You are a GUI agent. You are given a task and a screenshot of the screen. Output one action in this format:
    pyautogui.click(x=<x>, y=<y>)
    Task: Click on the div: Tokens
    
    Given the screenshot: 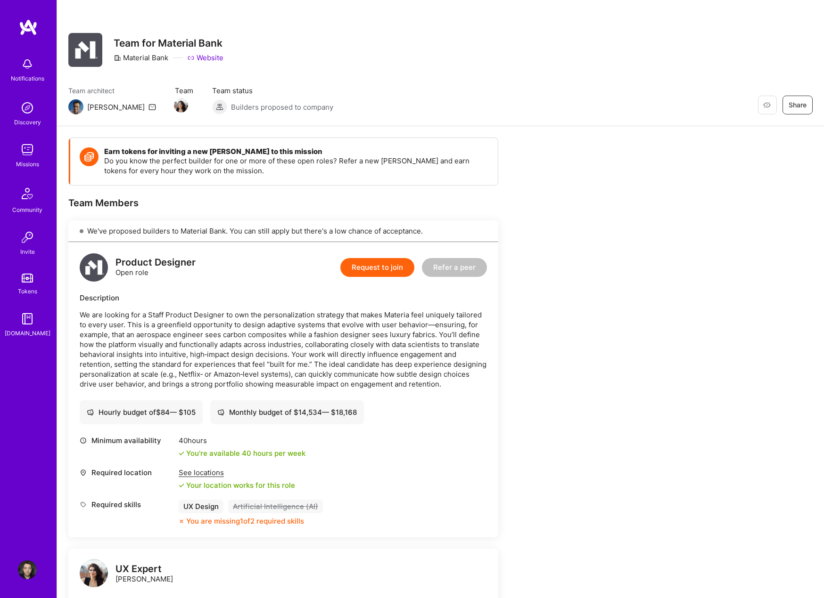 What is the action you would take?
    pyautogui.click(x=27, y=291)
    